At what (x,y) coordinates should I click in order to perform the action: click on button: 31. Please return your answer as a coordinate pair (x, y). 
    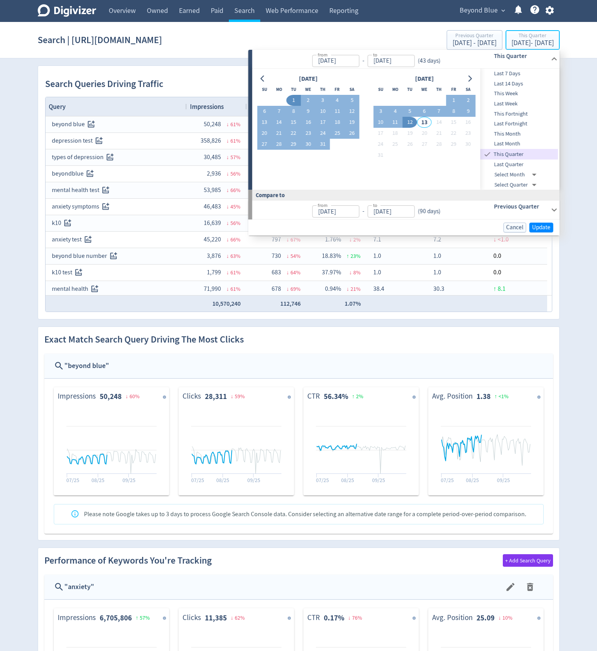
    Looking at the image, I should click on (380, 155).